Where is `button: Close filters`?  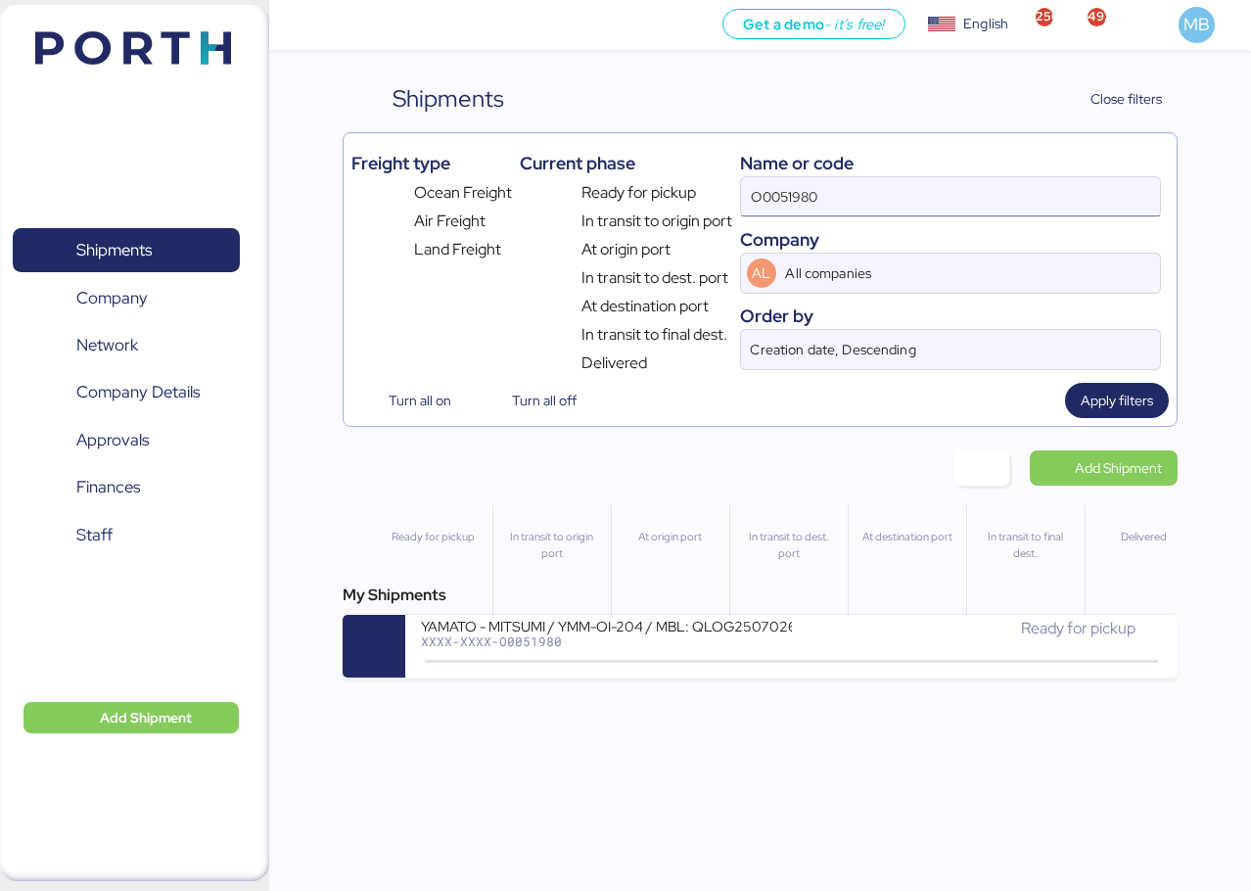 button: Close filters is located at coordinates (1114, 99).